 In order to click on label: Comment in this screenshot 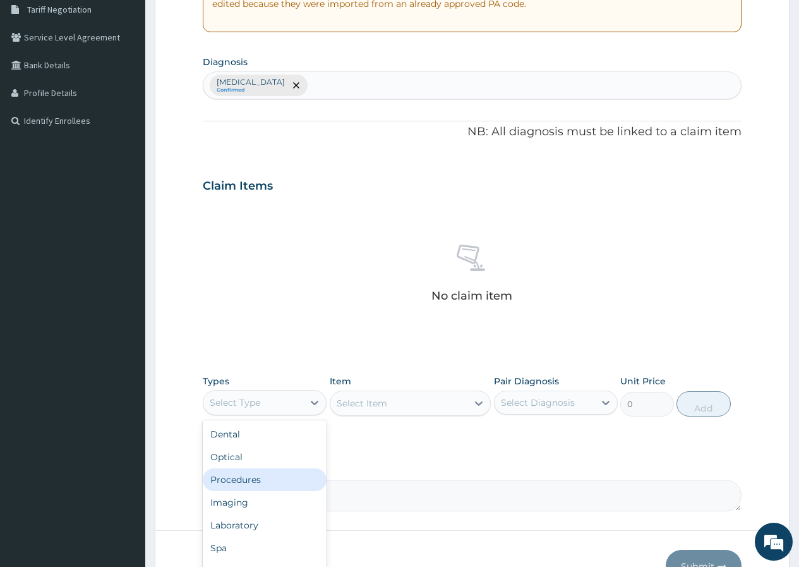, I will do `click(472, 467)`.